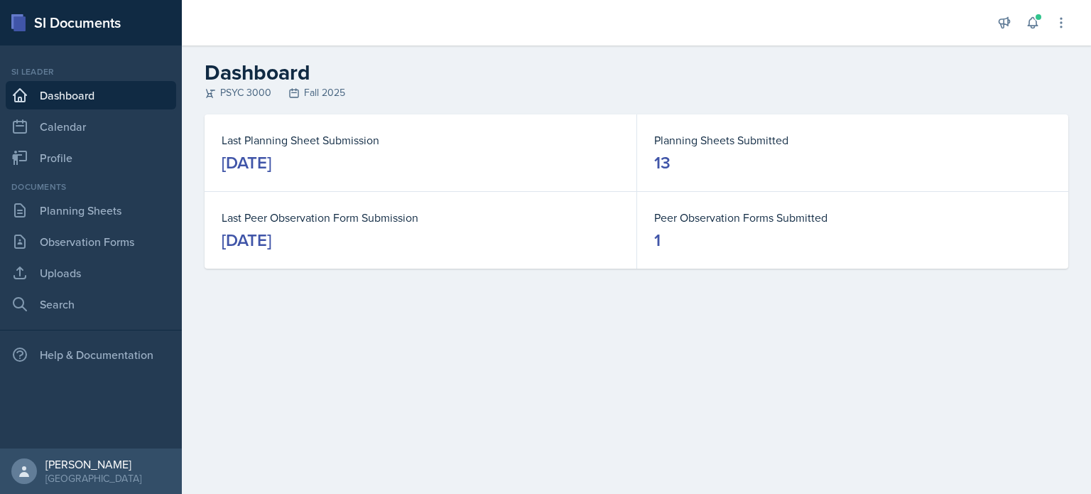 The width and height of the screenshot is (1091, 494). Describe the element at coordinates (421, 140) in the screenshot. I see `dt: Last Planning Sheet Submission` at that location.